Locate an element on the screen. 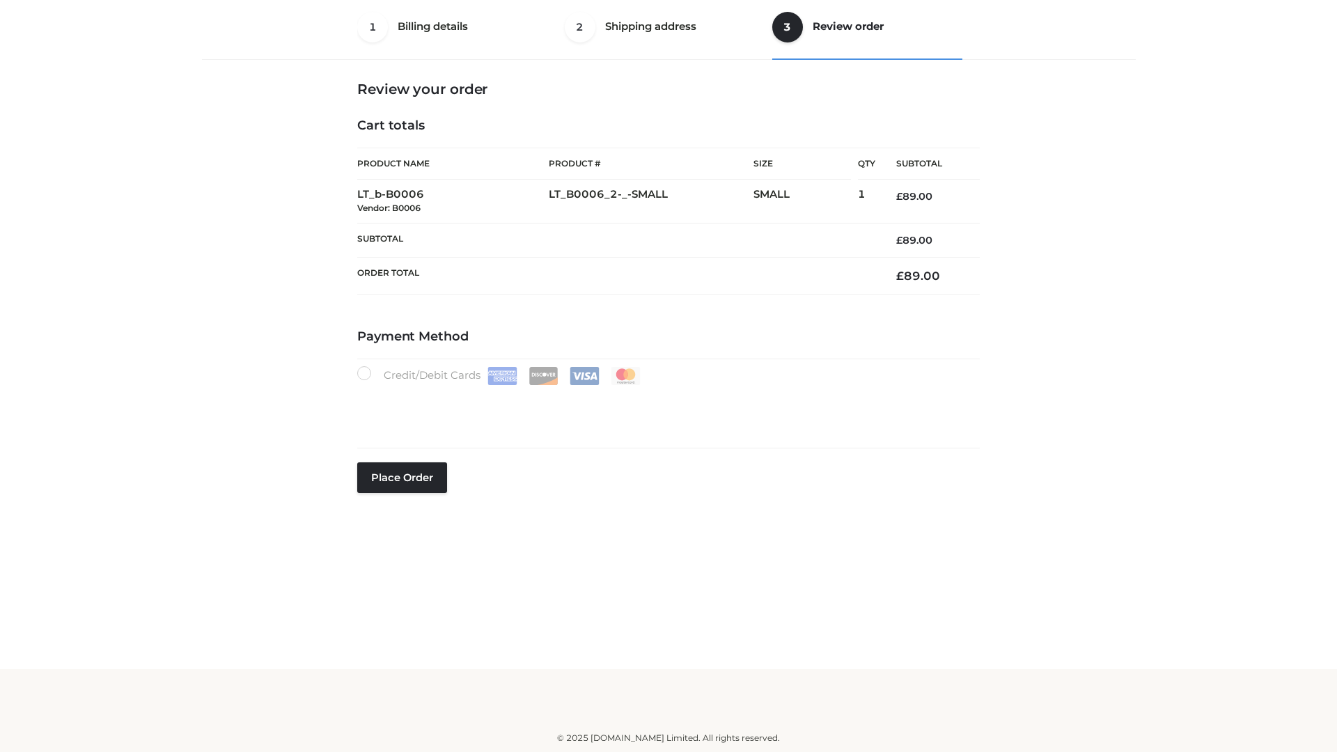 Image resolution: width=1337 pixels, height=752 pixels. th: Order Total is located at coordinates (616, 276).